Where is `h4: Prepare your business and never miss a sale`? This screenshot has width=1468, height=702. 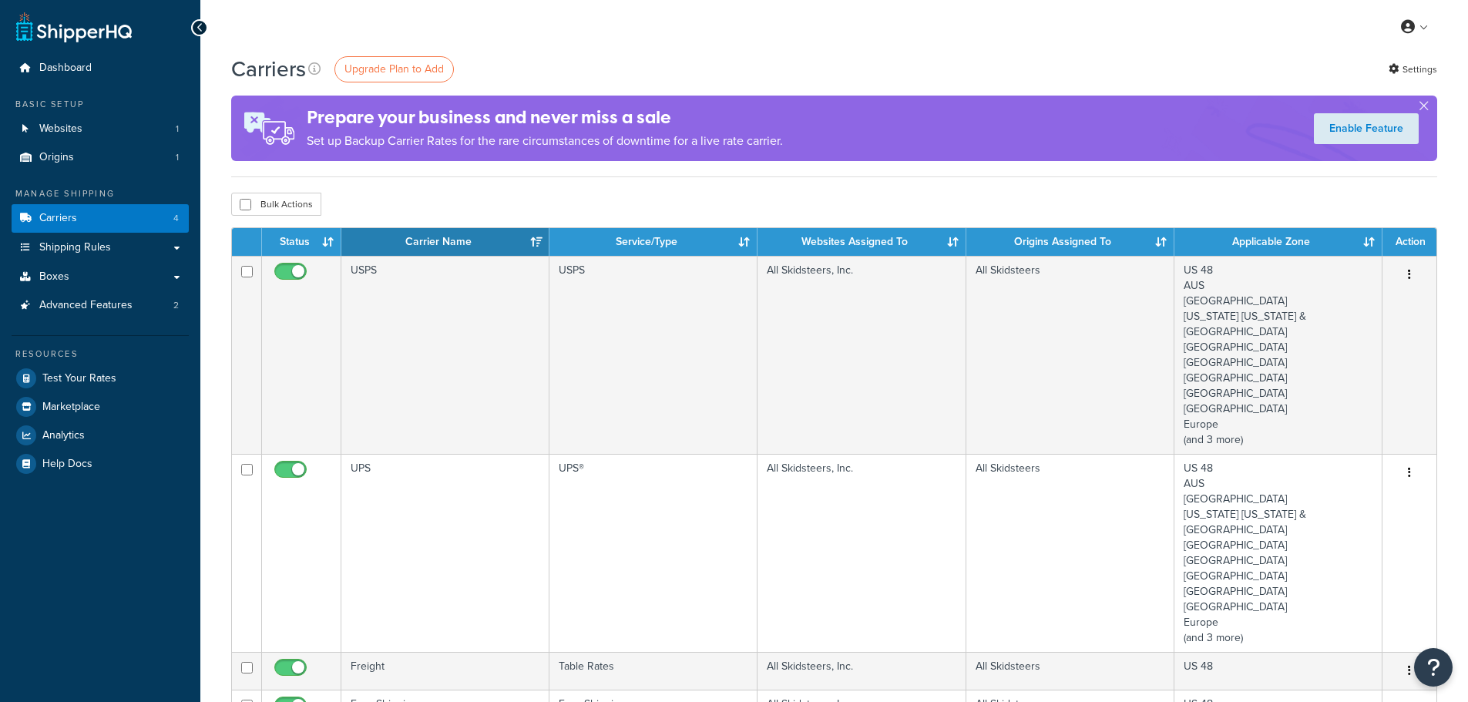 h4: Prepare your business and never miss a sale is located at coordinates (545, 117).